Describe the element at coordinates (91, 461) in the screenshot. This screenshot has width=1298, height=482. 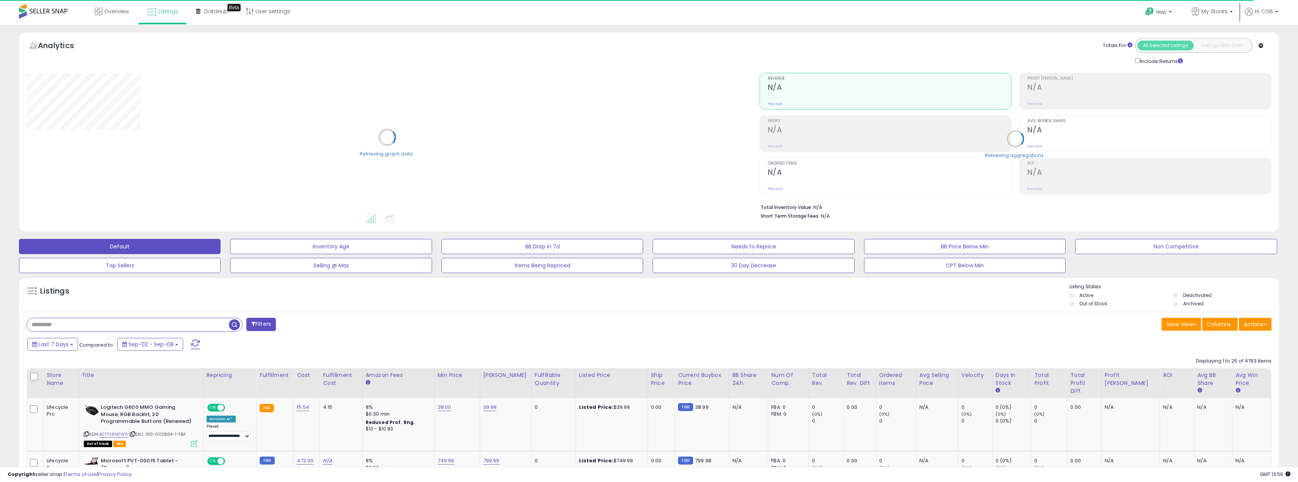
I see `img: 31qqM4Mx+7L._SL40_.jpg` at that location.